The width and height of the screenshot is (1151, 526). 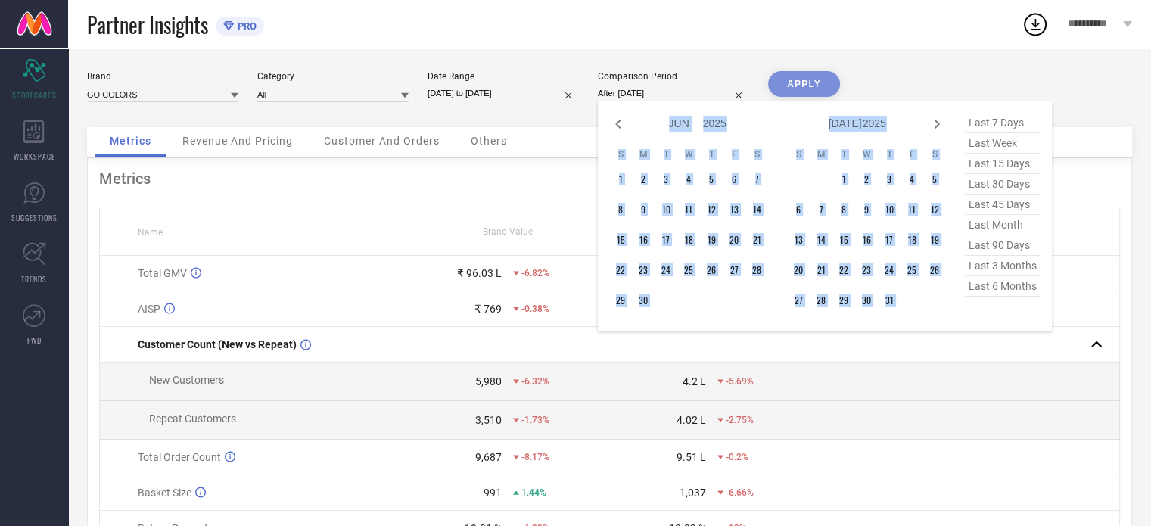 What do you see at coordinates (488, 420) in the screenshot?
I see `div: 3,510` at bounding box center [488, 420].